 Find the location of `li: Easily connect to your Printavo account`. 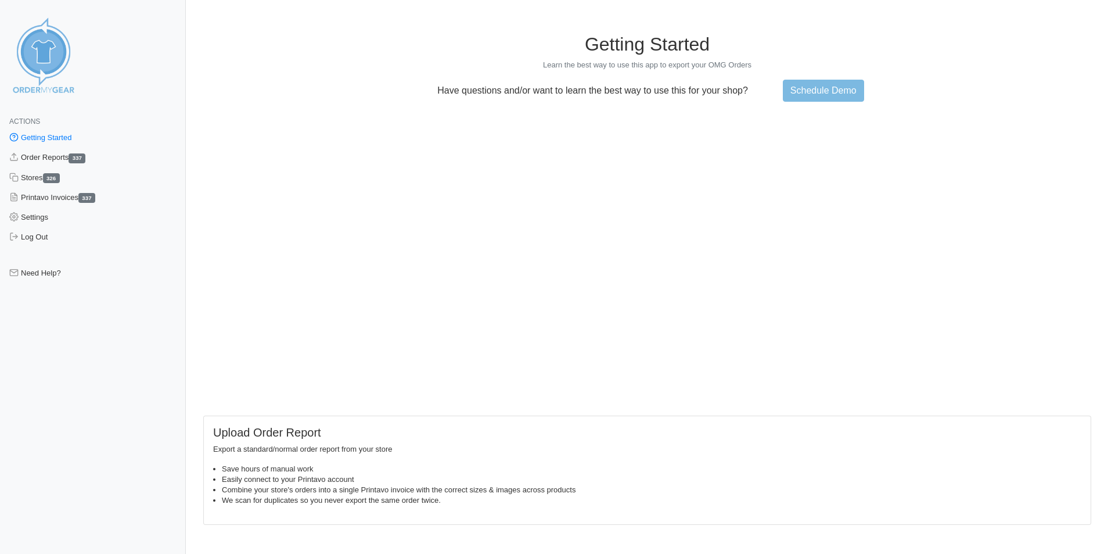

li: Easily connect to your Printavo account is located at coordinates (652, 479).